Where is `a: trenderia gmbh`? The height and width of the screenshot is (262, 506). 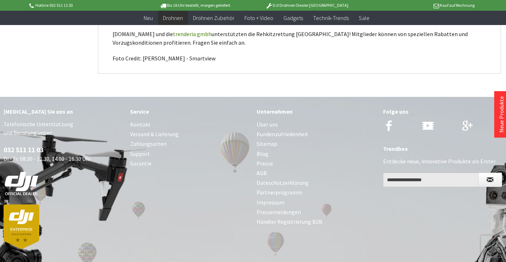 a: trenderia gmbh is located at coordinates (192, 34).